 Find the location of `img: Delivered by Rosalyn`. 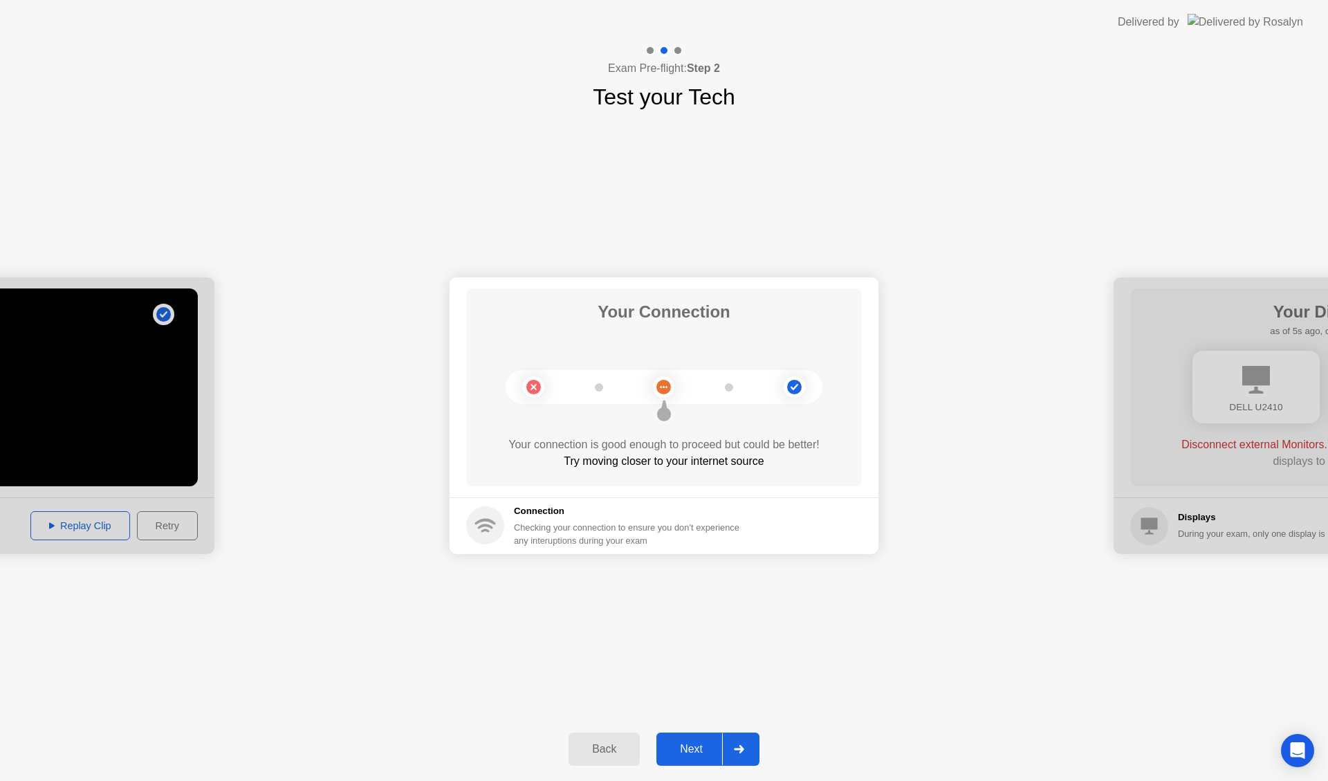

img: Delivered by Rosalyn is located at coordinates (1245, 21).